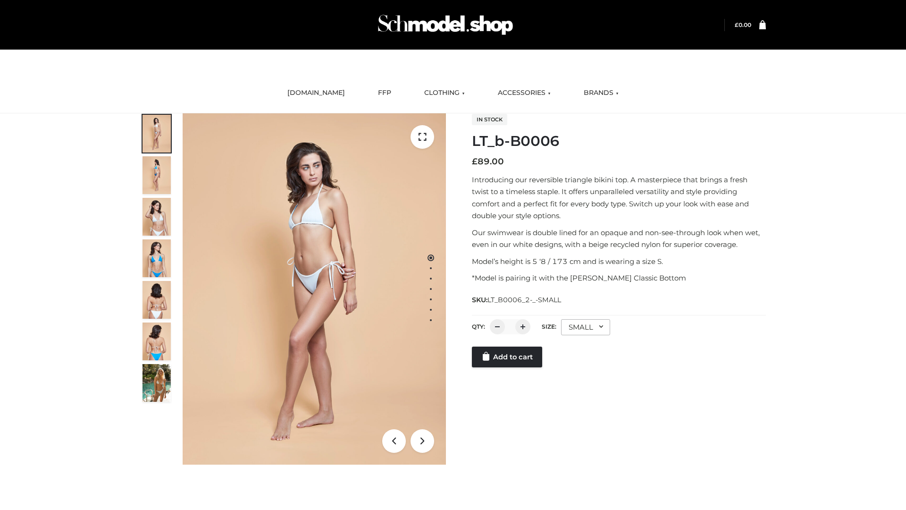 Image resolution: width=906 pixels, height=510 pixels. Describe the element at coordinates (618, 198) in the screenshot. I see `p: Introducing our reversible triangle bikini top. A masterpiece that brings a fresh twist to a time...` at that location.